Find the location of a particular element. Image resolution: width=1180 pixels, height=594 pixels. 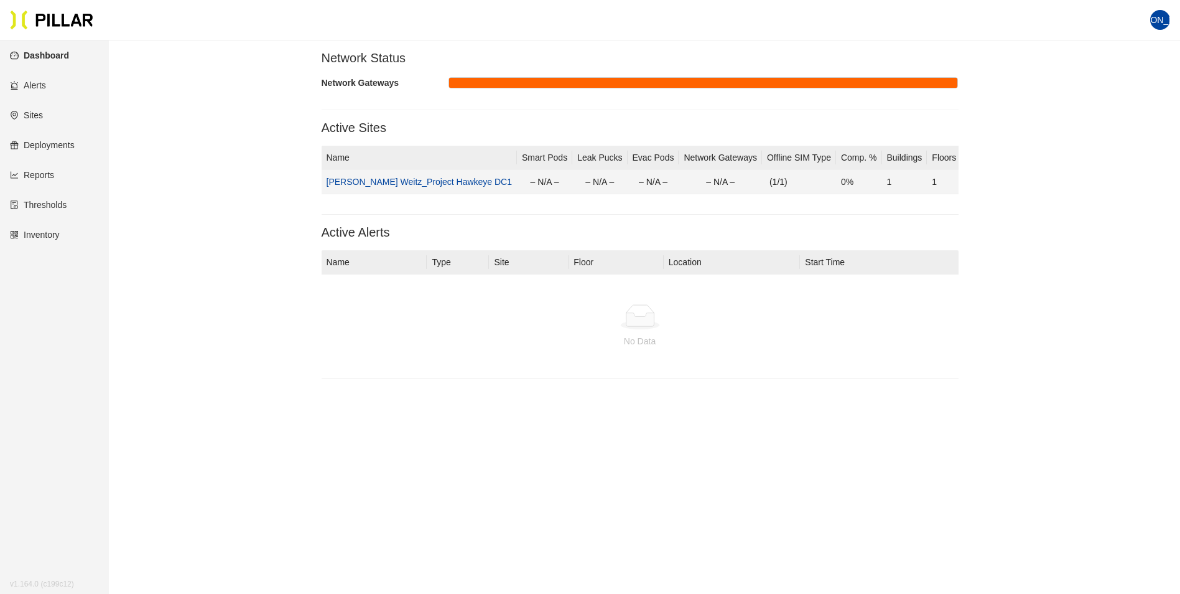

h3: Network Status is located at coordinates (640, 58).